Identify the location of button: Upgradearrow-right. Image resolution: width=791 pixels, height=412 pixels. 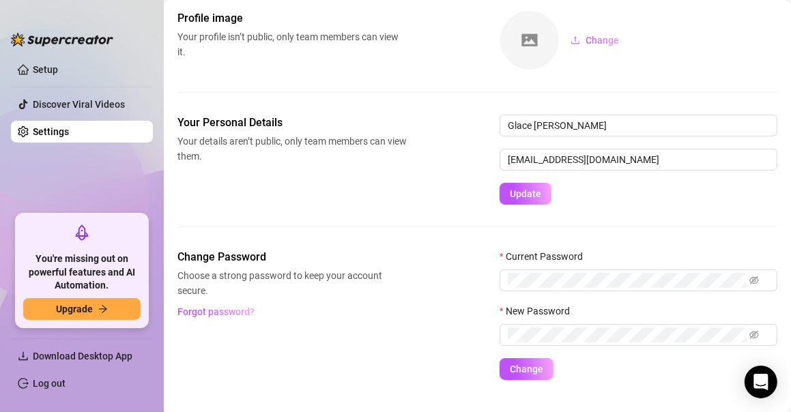
(82, 309).